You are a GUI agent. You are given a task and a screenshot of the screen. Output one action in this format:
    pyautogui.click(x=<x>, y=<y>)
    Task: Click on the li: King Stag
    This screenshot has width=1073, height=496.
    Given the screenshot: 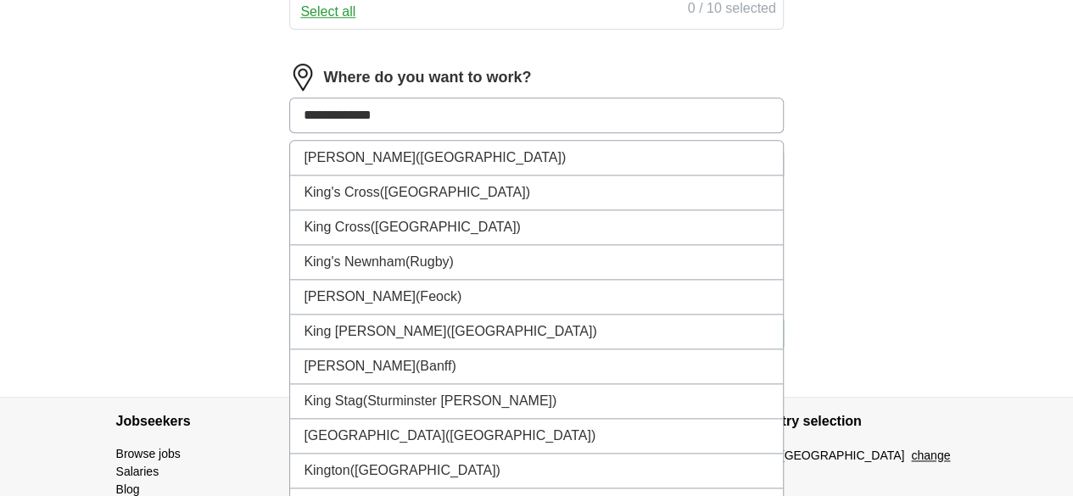 What is the action you would take?
    pyautogui.click(x=536, y=401)
    